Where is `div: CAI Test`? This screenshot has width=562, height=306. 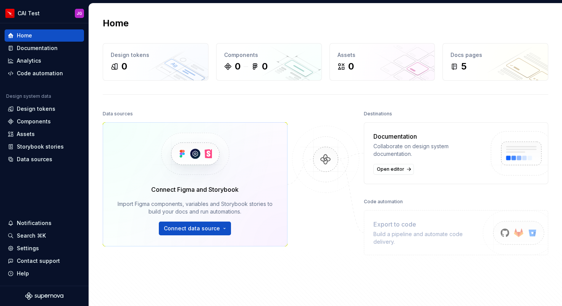 div: CAI Test is located at coordinates (29, 13).